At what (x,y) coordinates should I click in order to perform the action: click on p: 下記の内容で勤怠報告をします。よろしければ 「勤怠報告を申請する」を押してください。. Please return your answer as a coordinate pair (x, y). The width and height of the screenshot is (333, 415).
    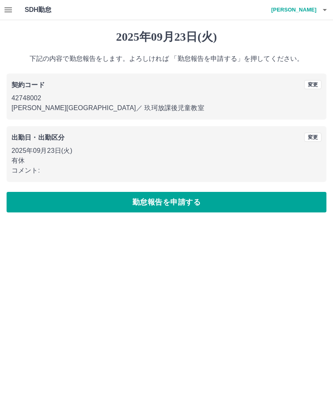
    Looking at the image, I should click on (167, 59).